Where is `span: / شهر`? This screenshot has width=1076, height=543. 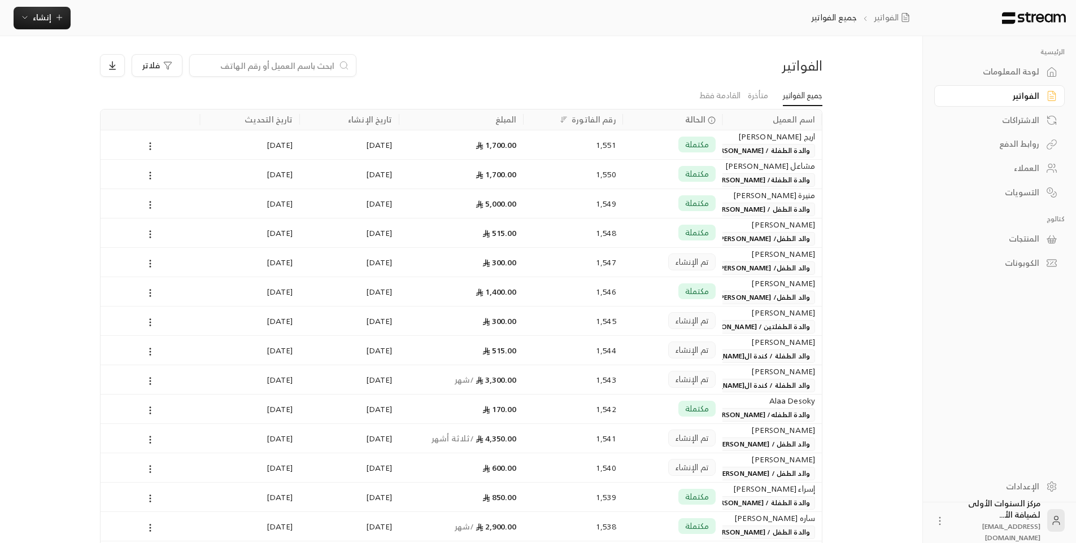 span: / شهر is located at coordinates (464, 526).